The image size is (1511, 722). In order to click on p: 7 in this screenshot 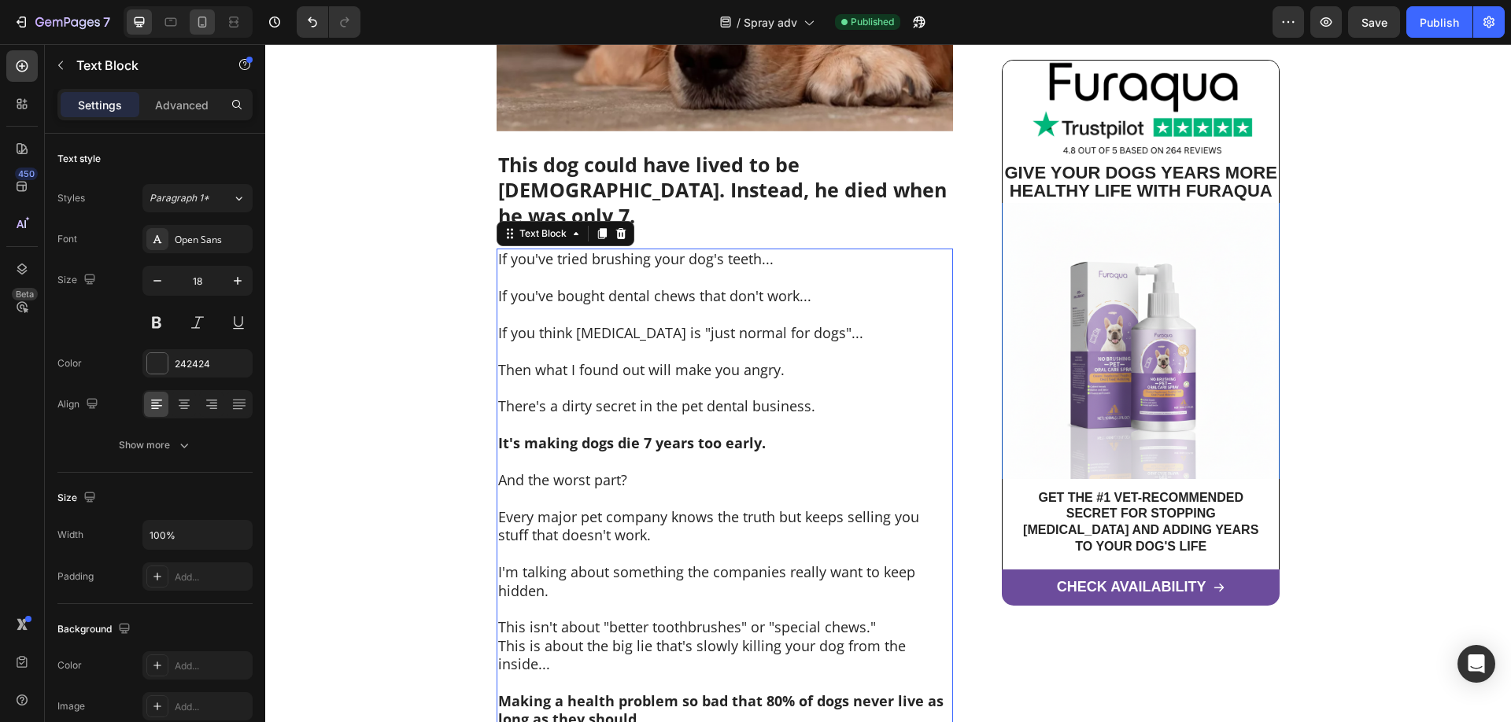, I will do `click(106, 22)`.